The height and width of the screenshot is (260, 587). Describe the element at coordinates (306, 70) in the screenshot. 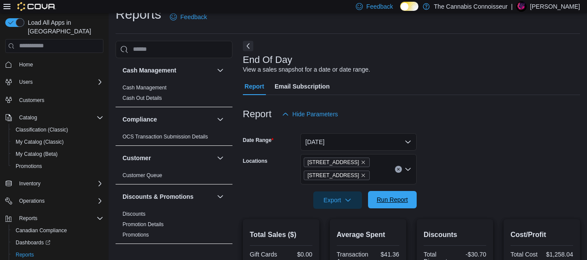

I see `div: View a sales snapshot for a date or date range.` at that location.